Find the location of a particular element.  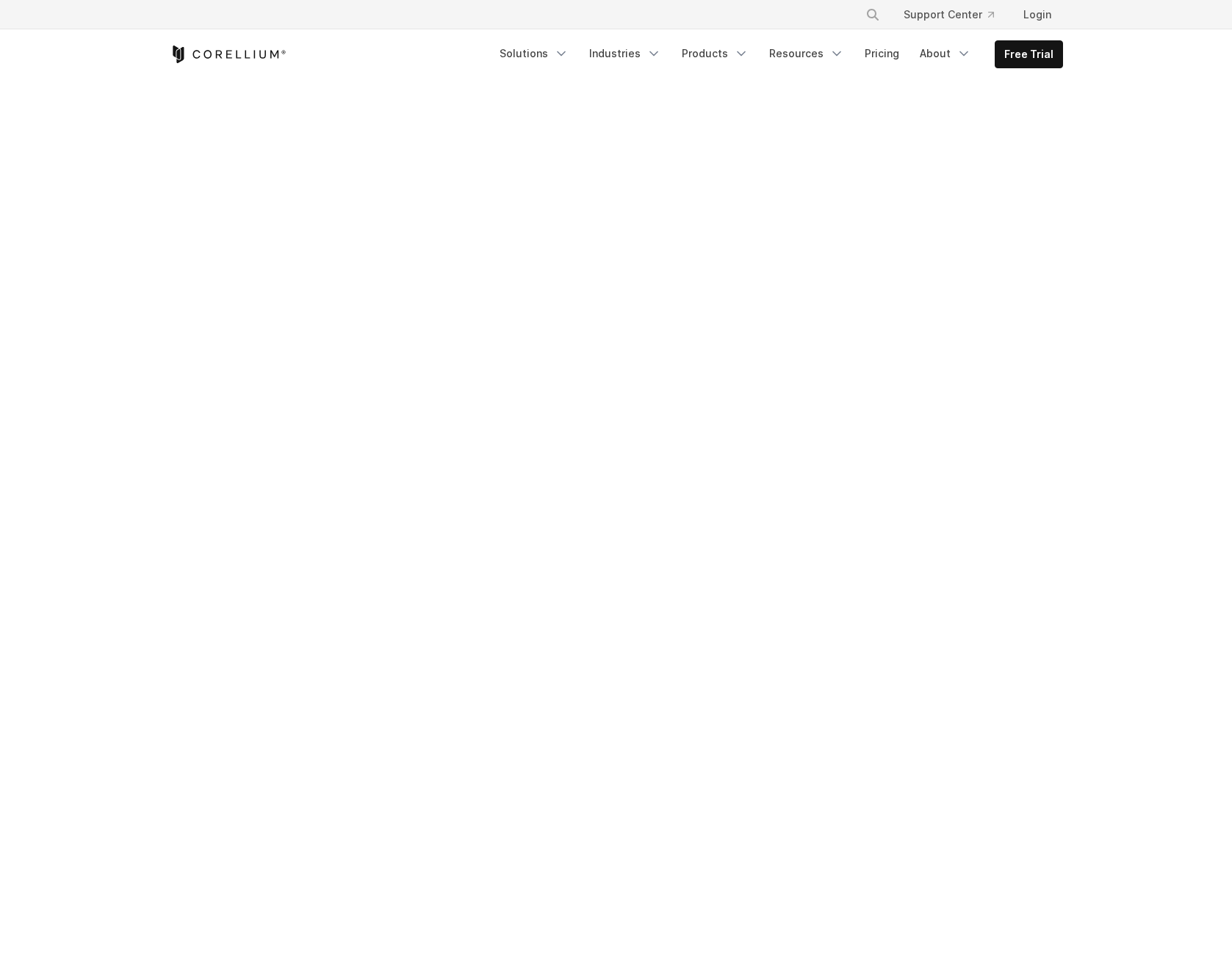

a: Industries is located at coordinates (625, 54).